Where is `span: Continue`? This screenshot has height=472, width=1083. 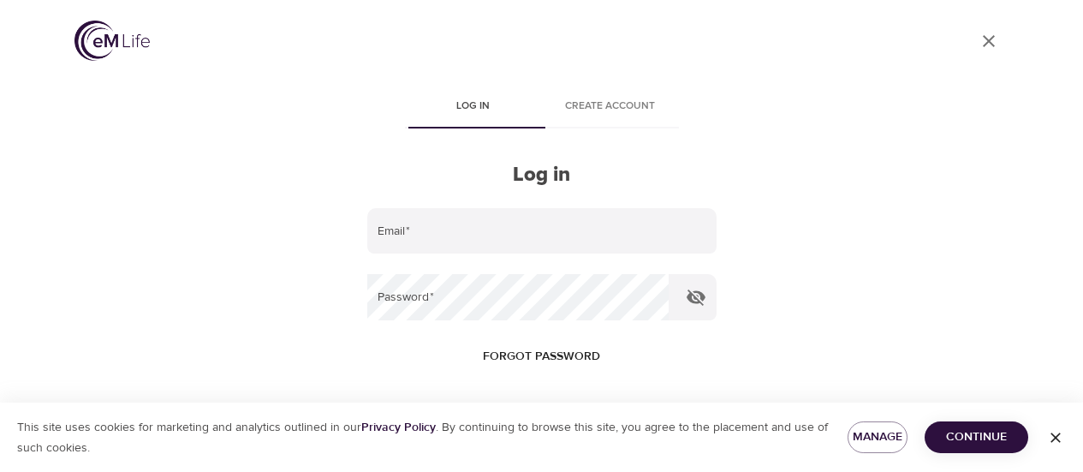 span: Continue is located at coordinates (976, 437).